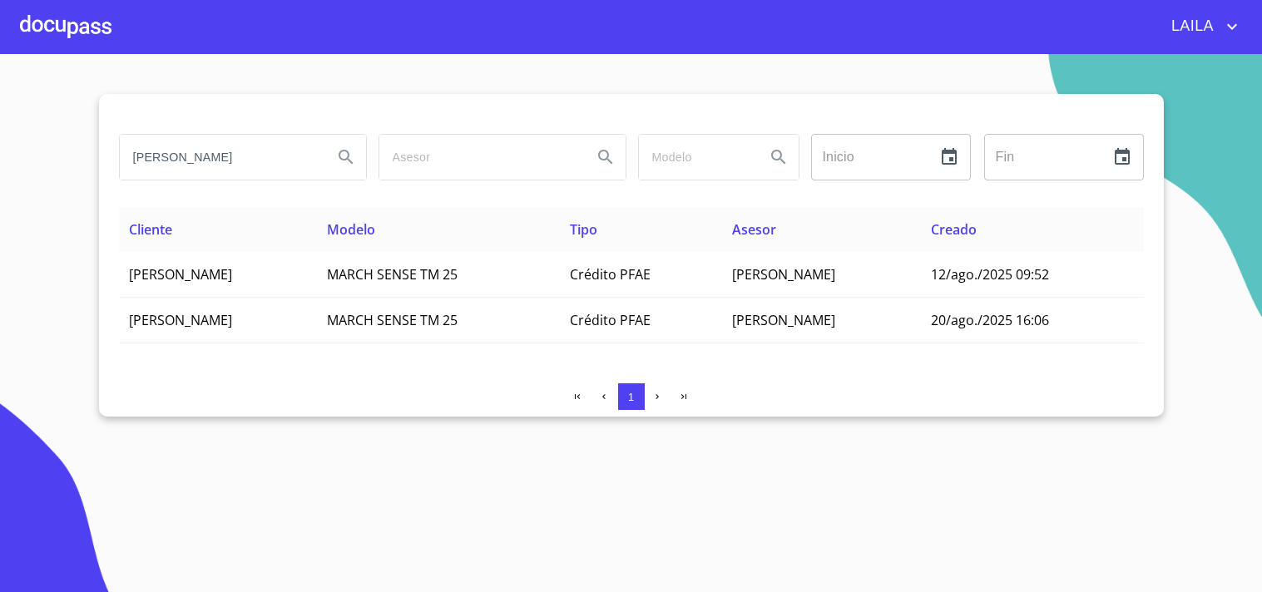 Image resolution: width=1262 pixels, height=592 pixels. I want to click on span: Asesor, so click(754, 230).